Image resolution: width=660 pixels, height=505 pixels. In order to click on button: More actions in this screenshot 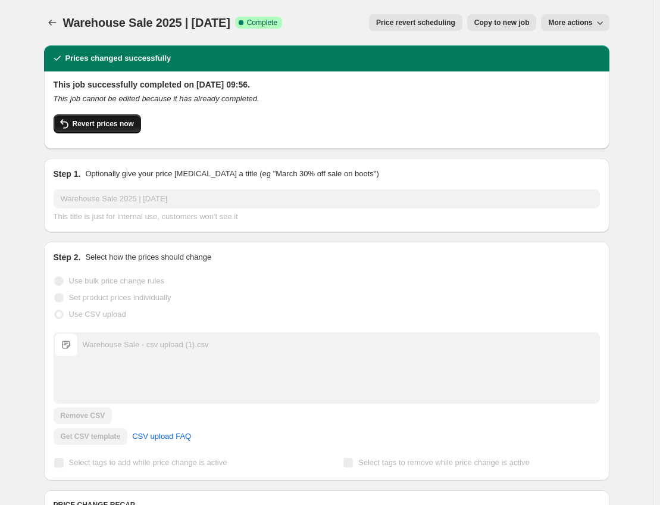, I will do `click(575, 23)`.